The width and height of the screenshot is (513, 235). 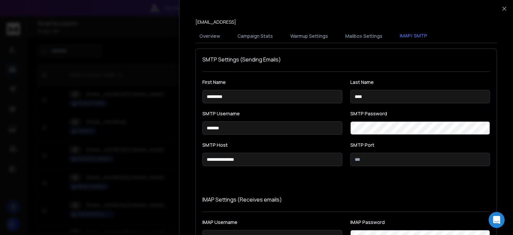 I want to click on div: Open Intercom Messenger, so click(x=497, y=220).